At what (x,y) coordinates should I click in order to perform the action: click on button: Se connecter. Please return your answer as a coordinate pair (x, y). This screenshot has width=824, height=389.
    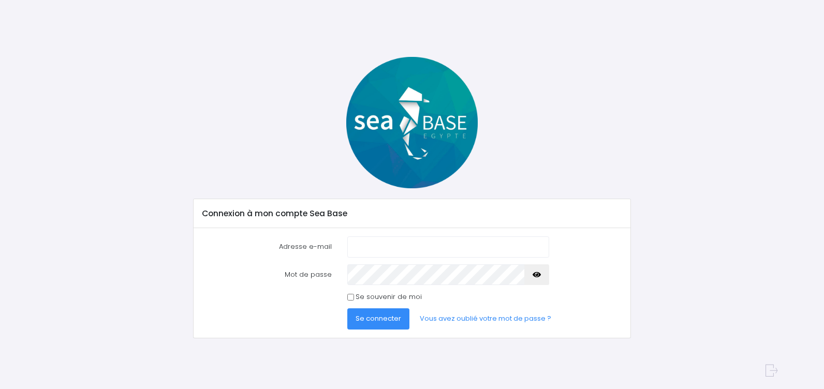
    Looking at the image, I should click on (378, 319).